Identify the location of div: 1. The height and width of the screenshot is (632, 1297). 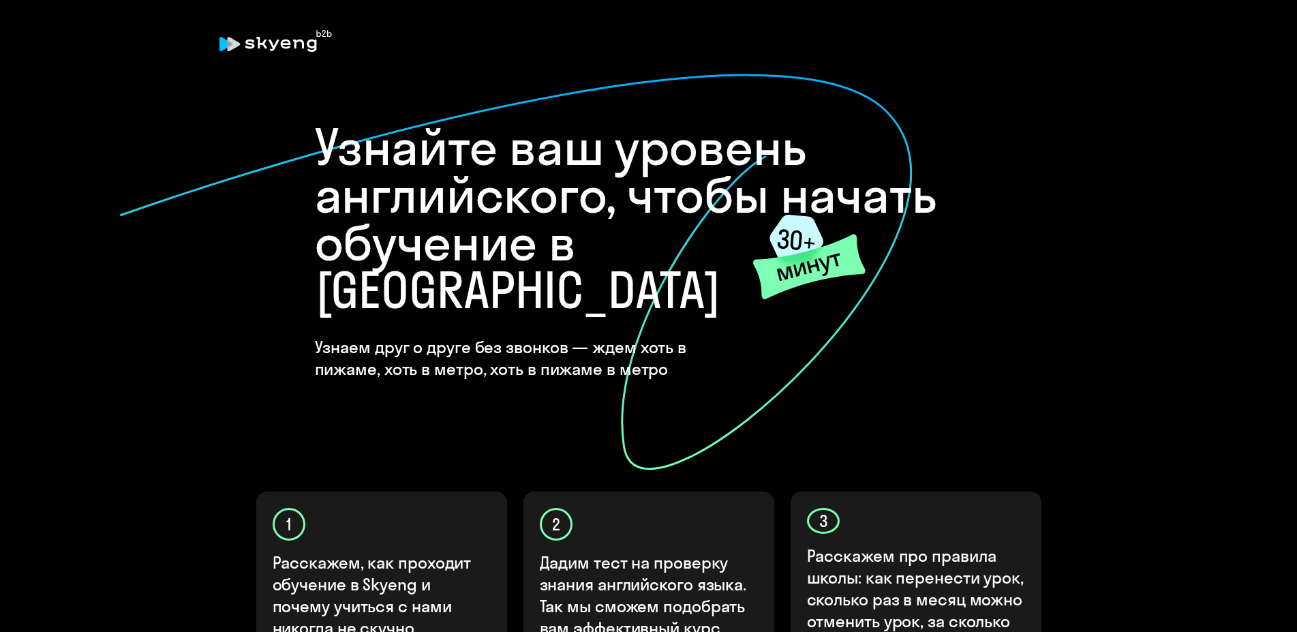
(289, 524).